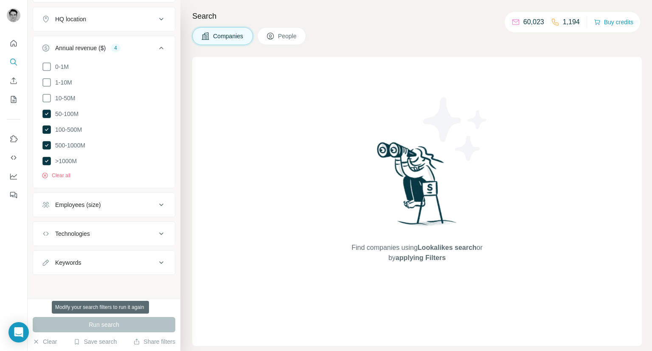 The image size is (652, 351). Describe the element at coordinates (104, 233) in the screenshot. I see `button: Technologies` at that location.